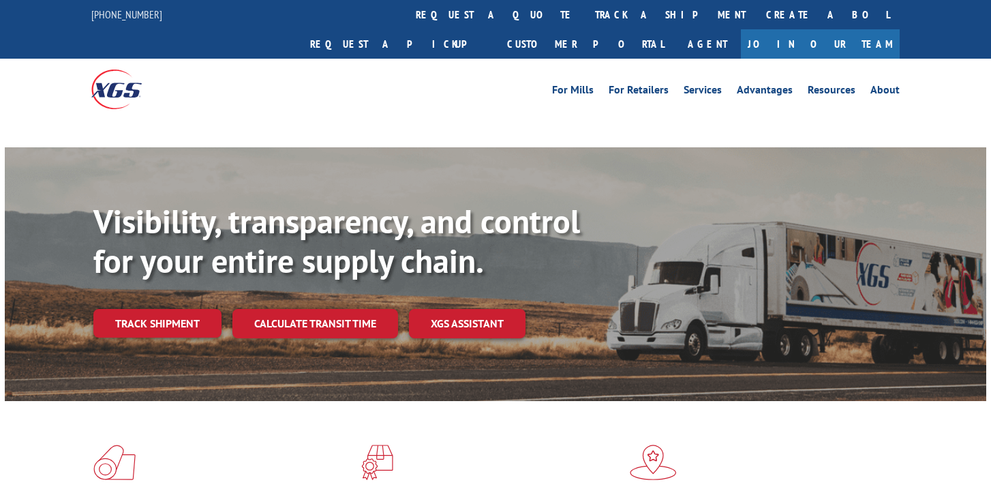 Image resolution: width=991 pixels, height=485 pixels. What do you see at coordinates (157, 323) in the screenshot?
I see `a: Track shipment` at bounding box center [157, 323].